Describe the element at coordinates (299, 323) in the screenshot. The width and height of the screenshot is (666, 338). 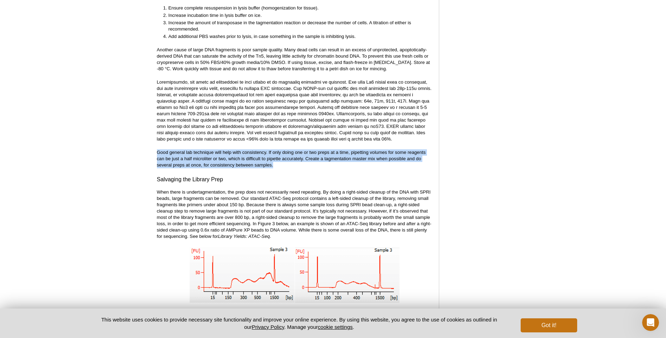
I see `p: This website uses cookies to provide necessary site functionality and improve your online experie...` at that location.